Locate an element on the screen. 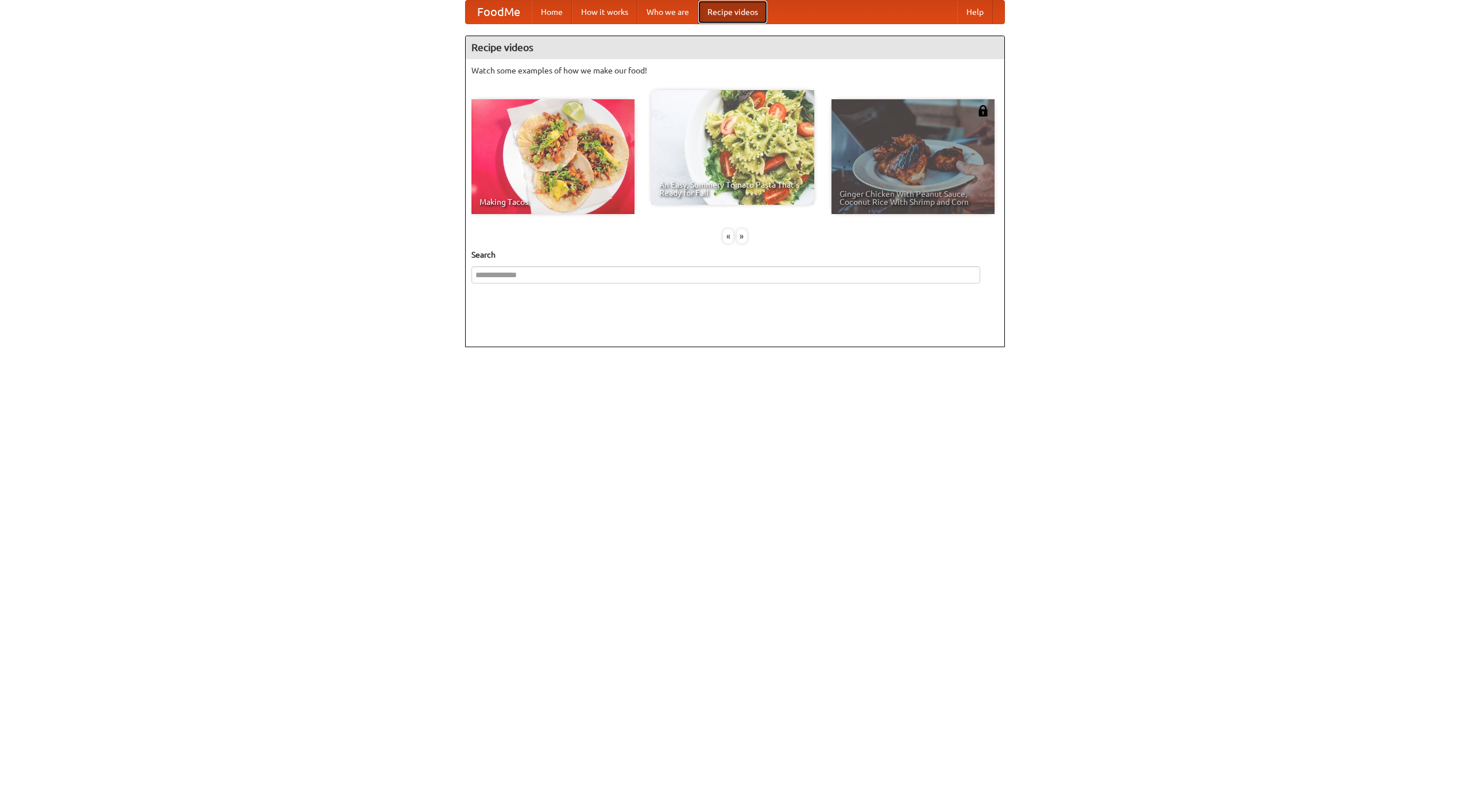  h4: Recipe videos is located at coordinates (735, 48).